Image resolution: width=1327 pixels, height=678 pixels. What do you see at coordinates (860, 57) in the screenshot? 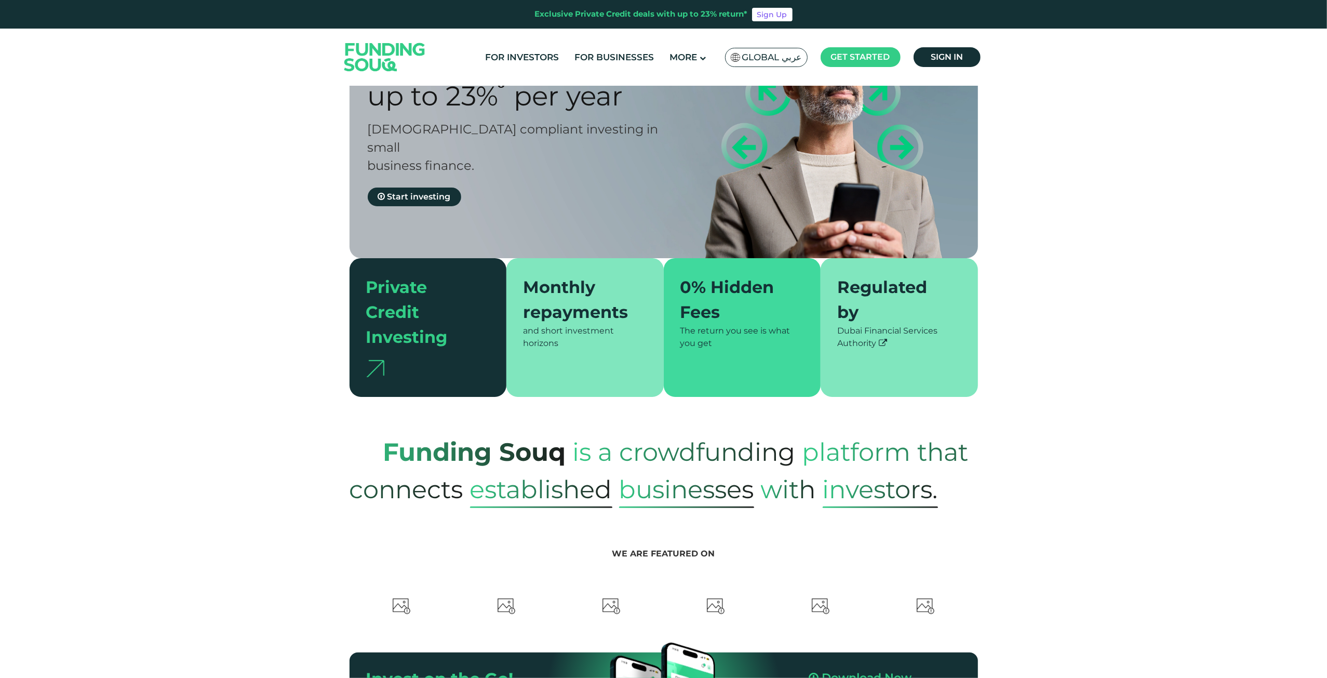
I see `span: Get started` at bounding box center [860, 57].